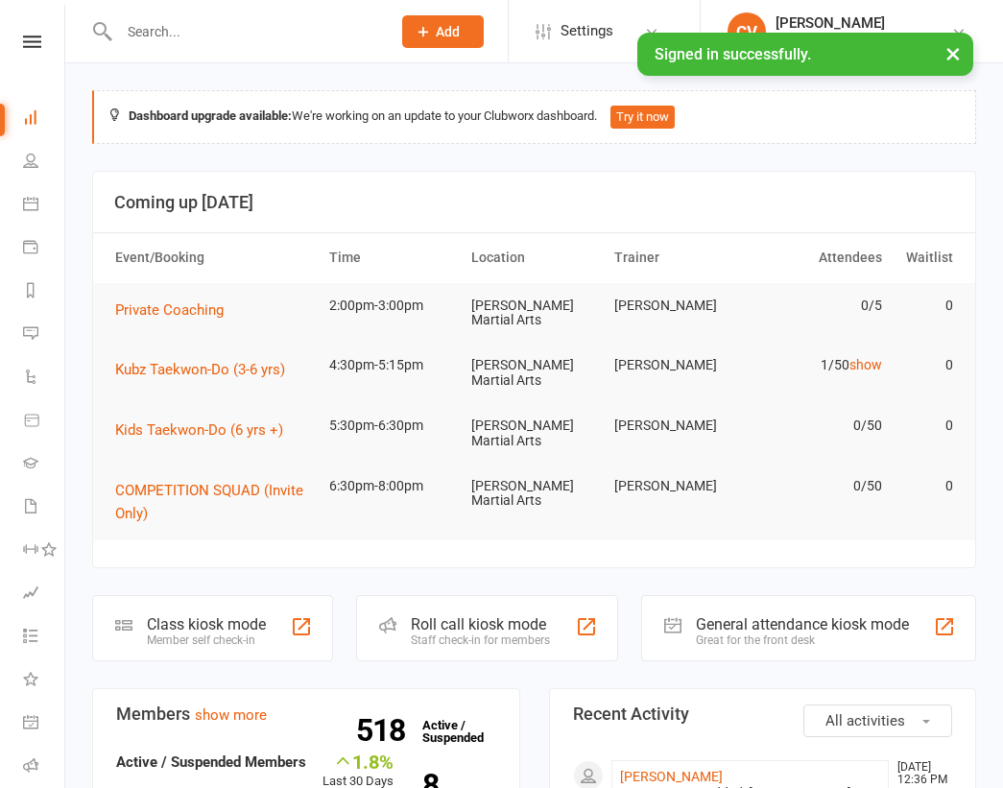 The height and width of the screenshot is (788, 1003). What do you see at coordinates (358, 761) in the screenshot?
I see `div: 1.8%` at bounding box center [358, 761].